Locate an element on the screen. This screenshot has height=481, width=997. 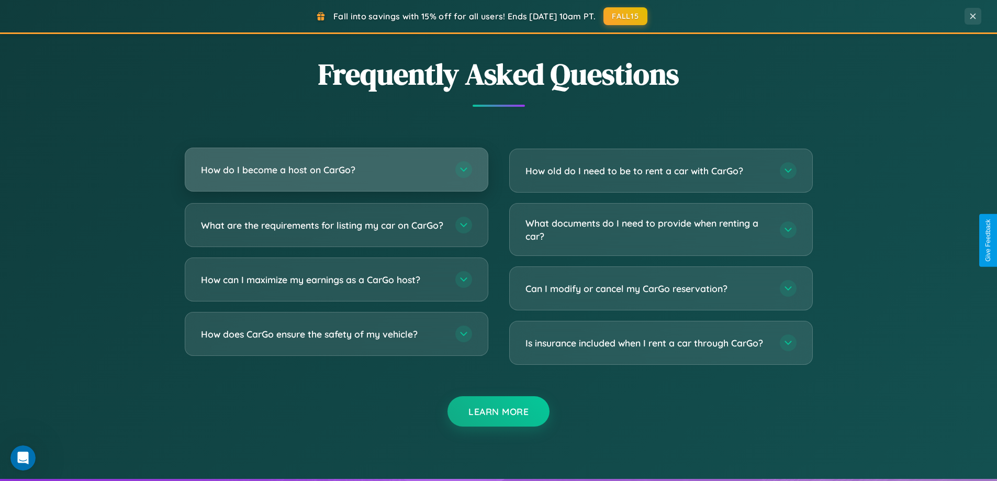
h3: What documents do I need to provide when renting a car? is located at coordinates (647, 229).